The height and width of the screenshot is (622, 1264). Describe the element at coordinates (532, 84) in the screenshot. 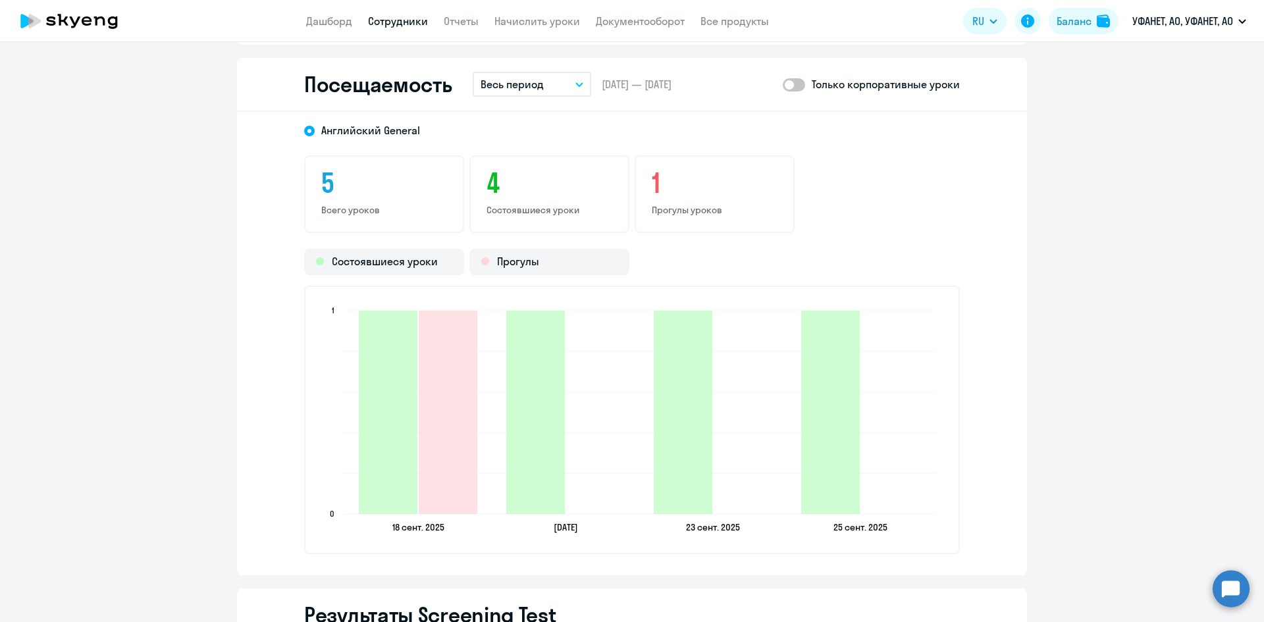

I see `button: Весь период` at that location.